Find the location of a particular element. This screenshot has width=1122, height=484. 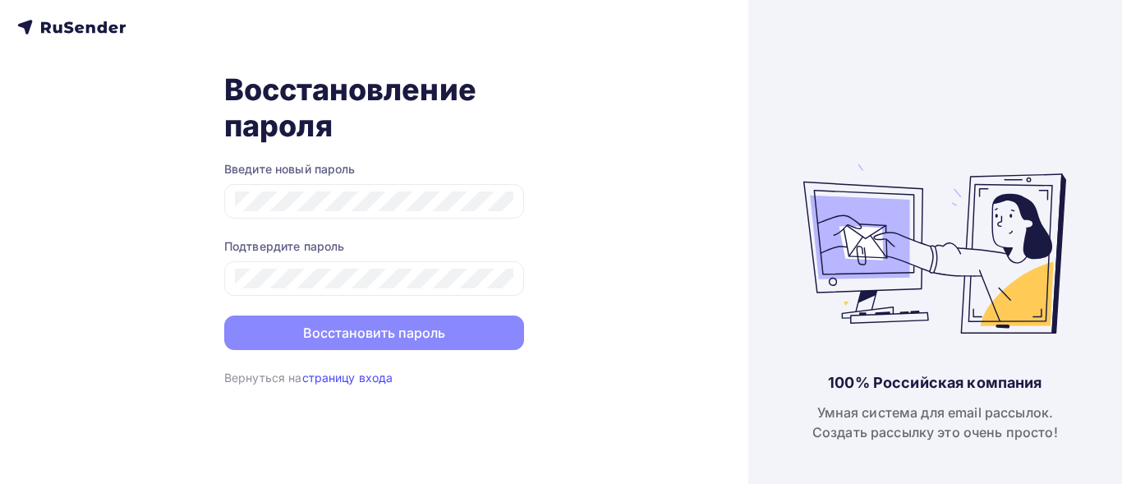

div: Вернуться на is located at coordinates (374, 378).